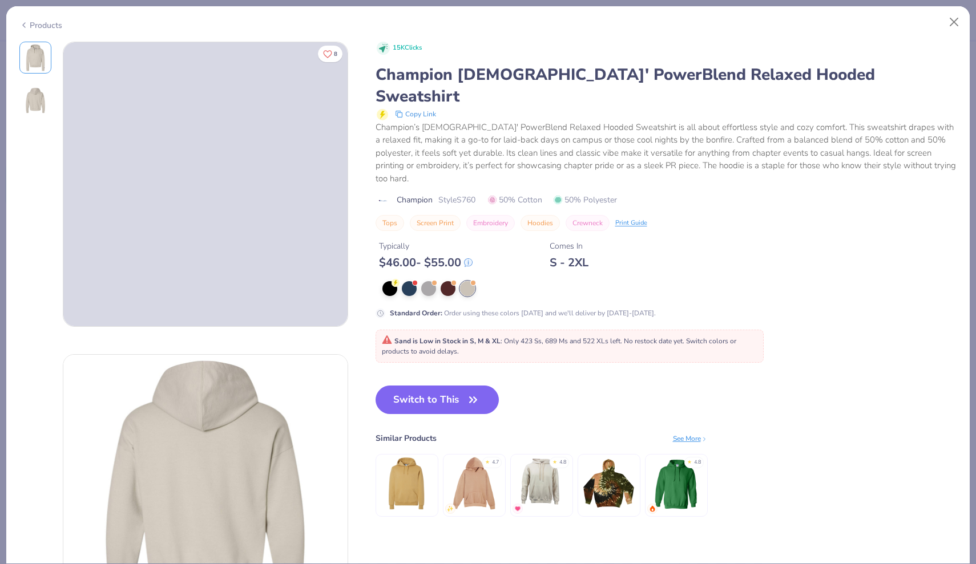  What do you see at coordinates (383, 201) in the screenshot?
I see `img: brand logo` at bounding box center [383, 201].